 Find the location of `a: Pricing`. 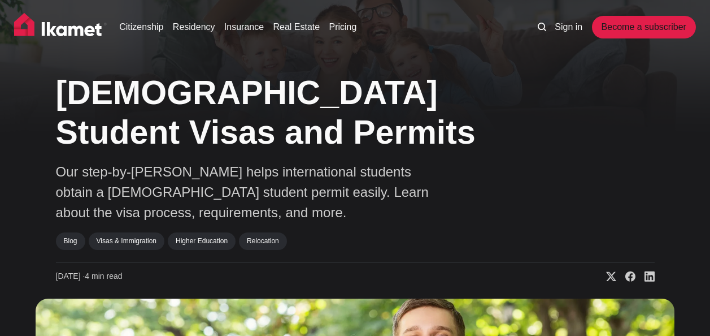

a: Pricing is located at coordinates (343, 27).